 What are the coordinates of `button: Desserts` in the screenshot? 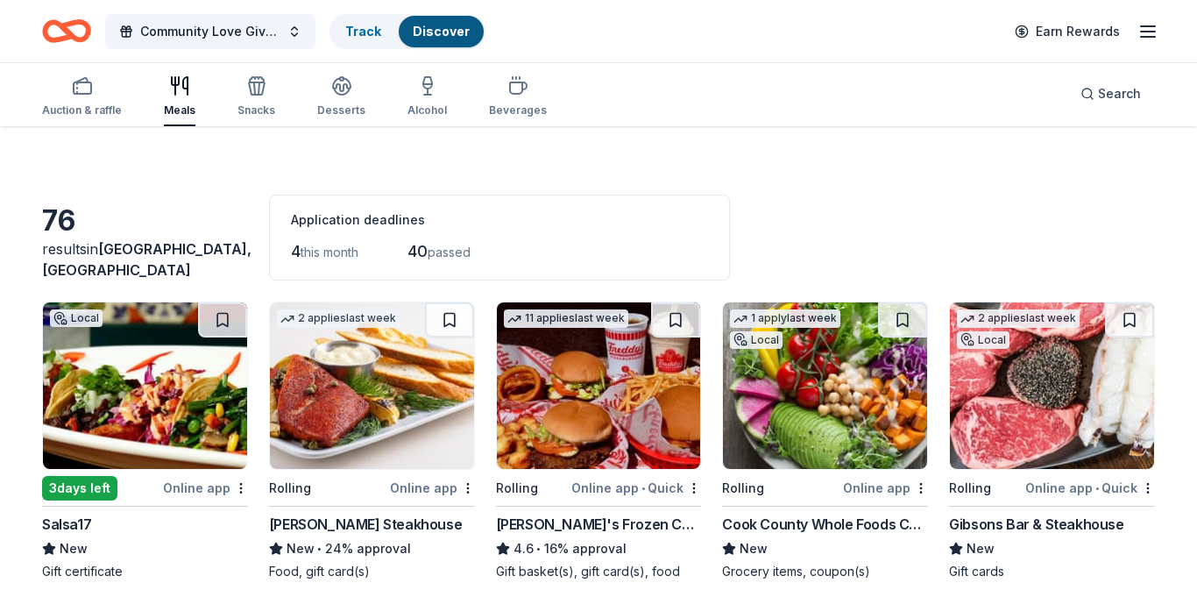 It's located at (341, 97).